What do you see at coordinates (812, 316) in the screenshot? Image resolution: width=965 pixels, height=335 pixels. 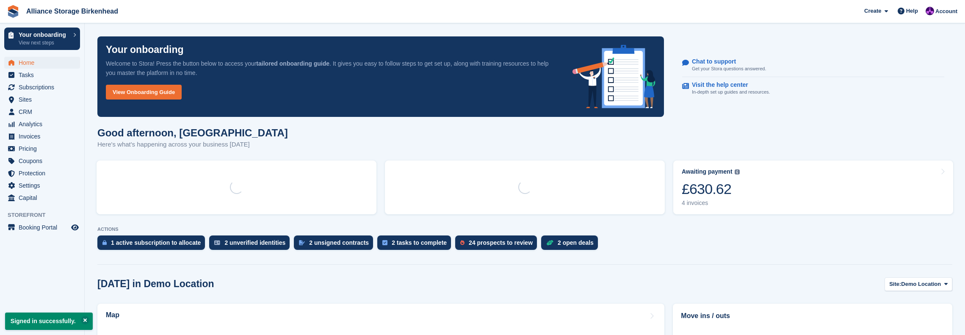 I see `h2: Move ins / outs` at bounding box center [812, 316].